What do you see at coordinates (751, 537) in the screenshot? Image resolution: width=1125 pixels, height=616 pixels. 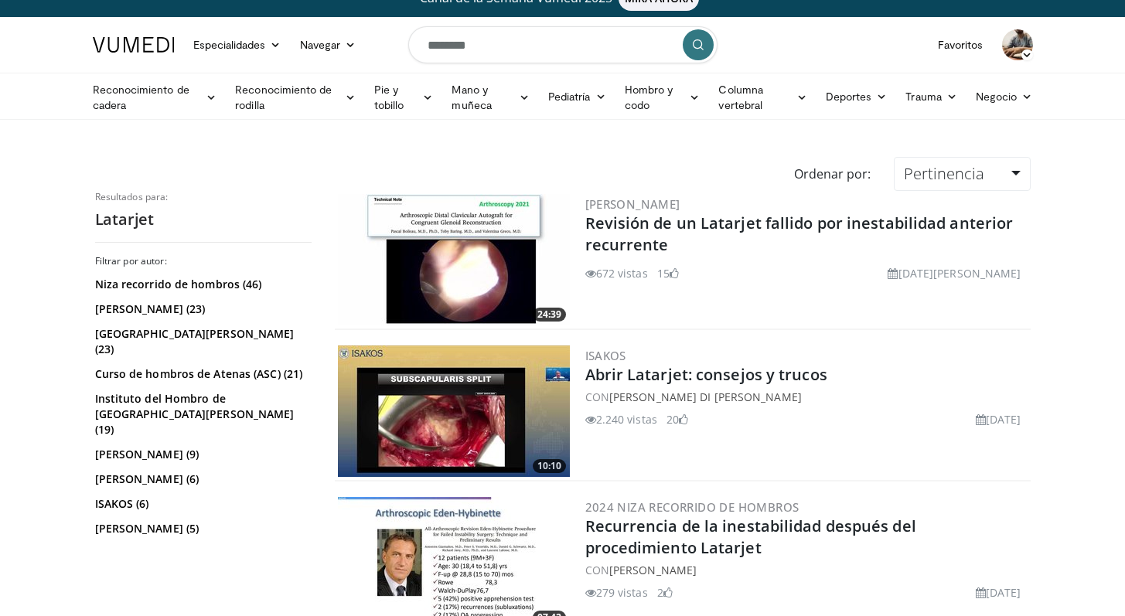 I see `font: Recurrencia de la inestabilidad después del procedimiento Latarjet` at bounding box center [751, 537].